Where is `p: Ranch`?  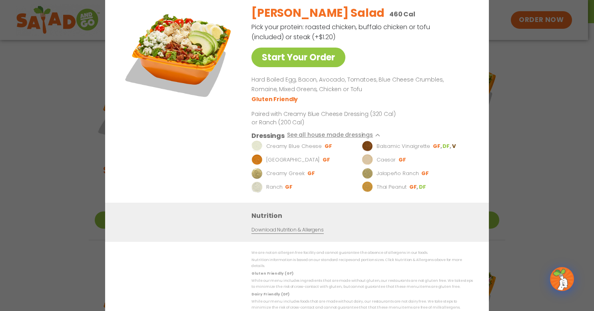
p: Ranch is located at coordinates (274, 187).